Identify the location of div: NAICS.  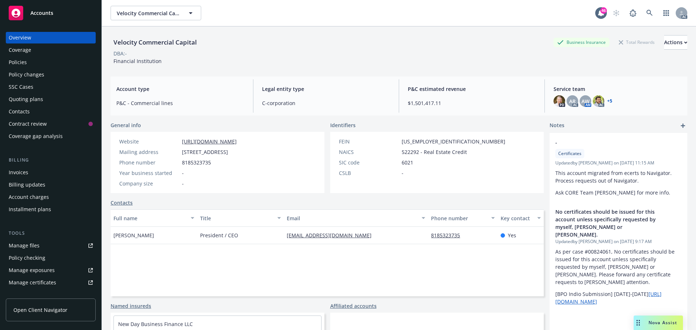
(369, 152).